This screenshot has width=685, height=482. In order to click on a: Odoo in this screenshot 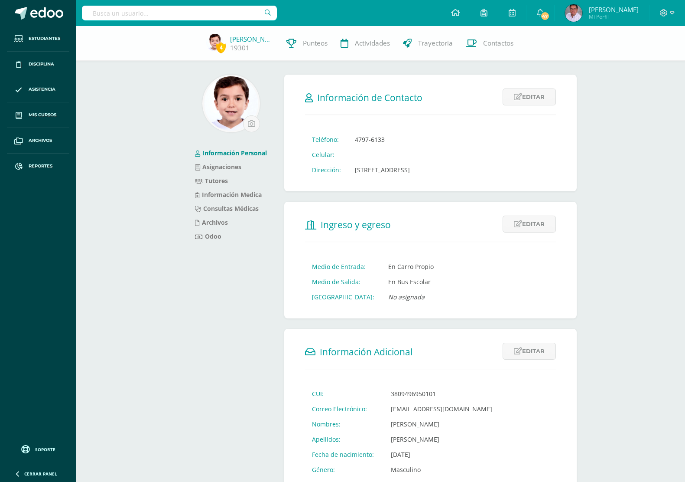, I will do `click(208, 236)`.